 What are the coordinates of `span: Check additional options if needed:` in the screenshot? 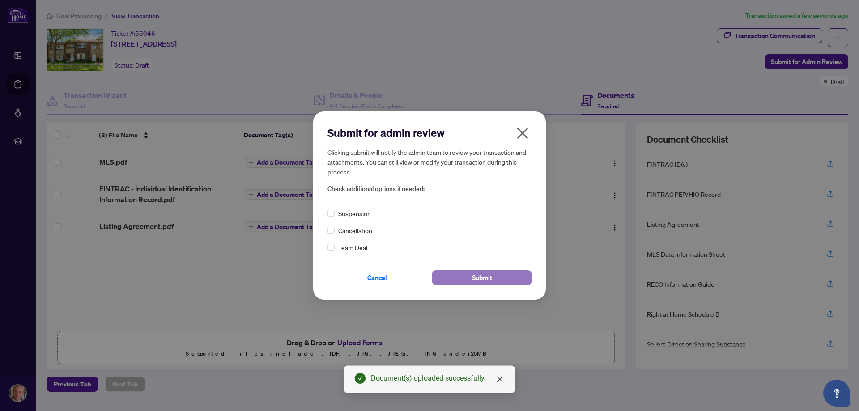 It's located at (429, 189).